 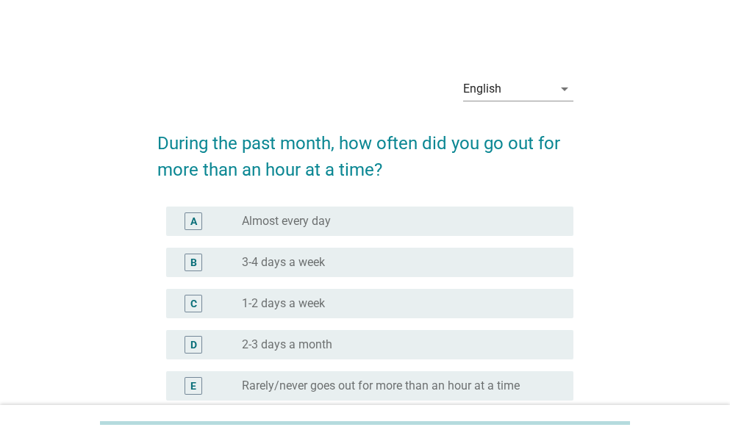 I want to click on div: D, so click(x=193, y=344).